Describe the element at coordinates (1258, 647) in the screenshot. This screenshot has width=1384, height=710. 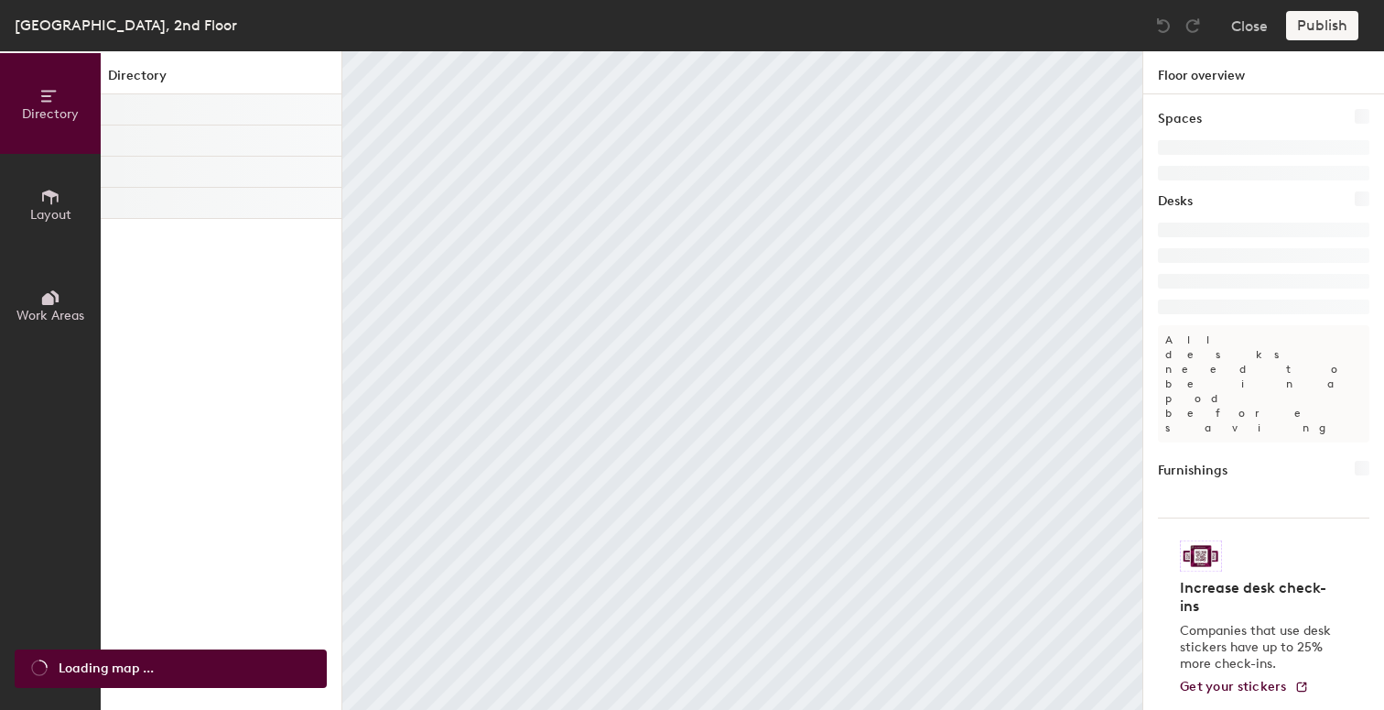
I see `p: Companies that use desk stickers have up to 25% more check-ins.` at that location.